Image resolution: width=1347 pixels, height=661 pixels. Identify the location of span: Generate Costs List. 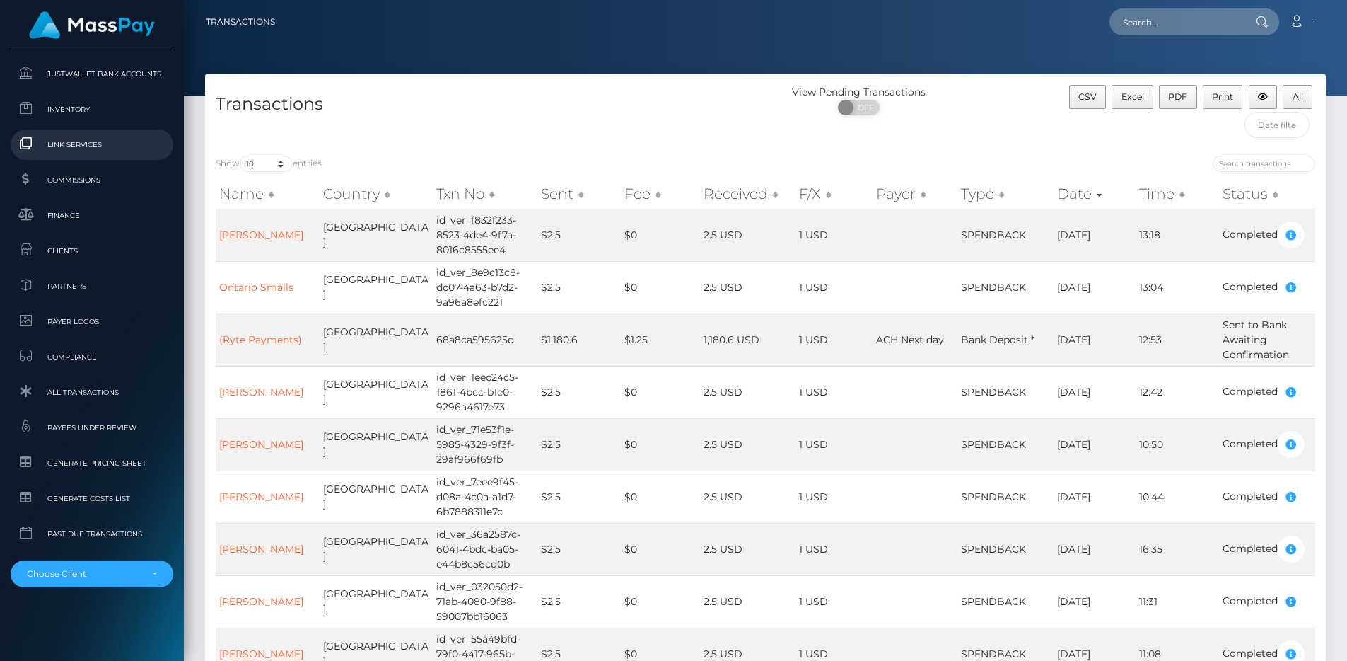
(92, 498).